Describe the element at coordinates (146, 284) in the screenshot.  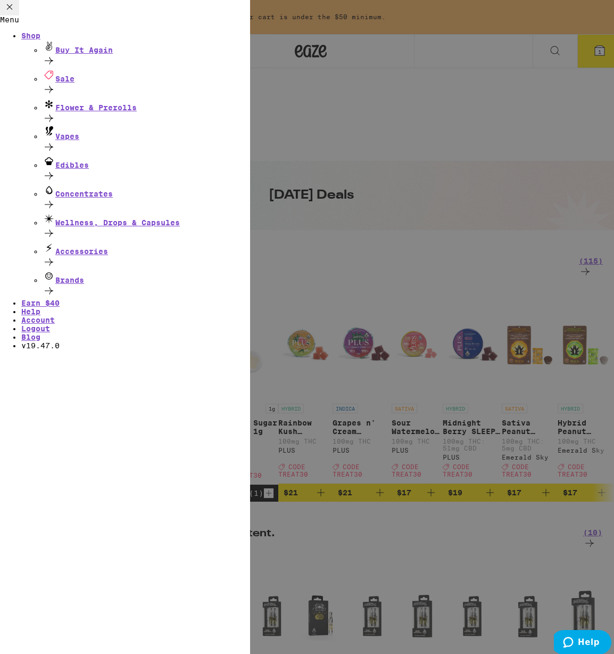
I see `a: Brands` at that location.